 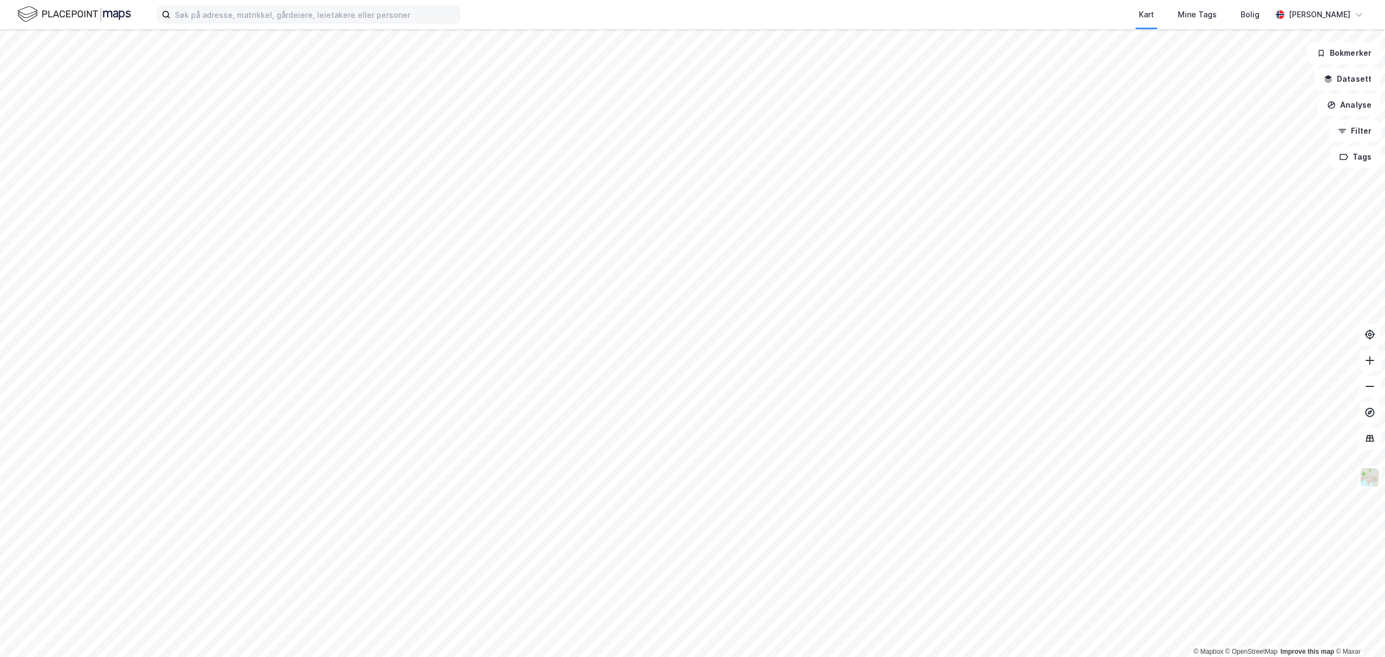 What do you see at coordinates (1252, 651) in the screenshot?
I see `a: OpenStreetMap` at bounding box center [1252, 651].